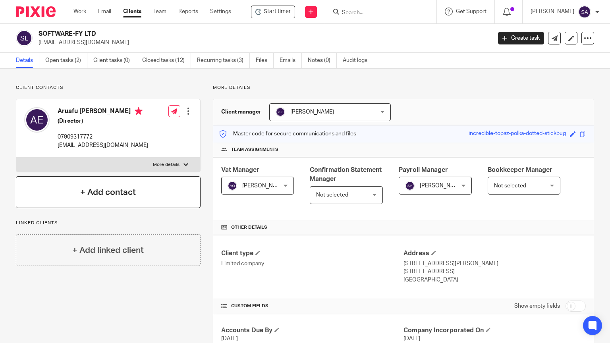 This screenshot has width=610, height=343. I want to click on a: Client tasks (0), so click(115, 60).